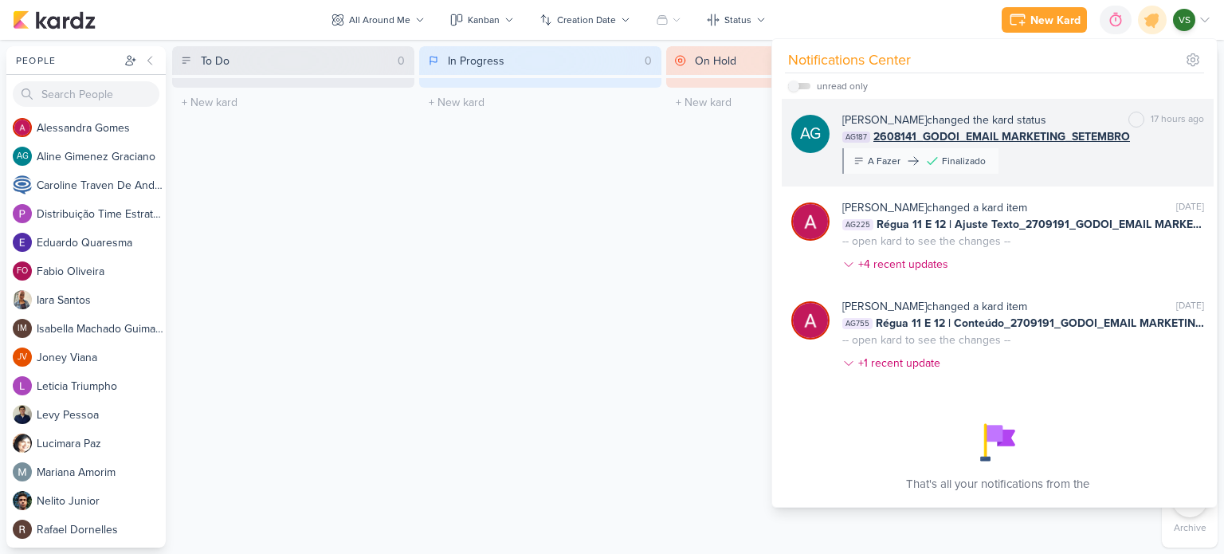  I want to click on div: Viviane Sousa, so click(1185, 20).